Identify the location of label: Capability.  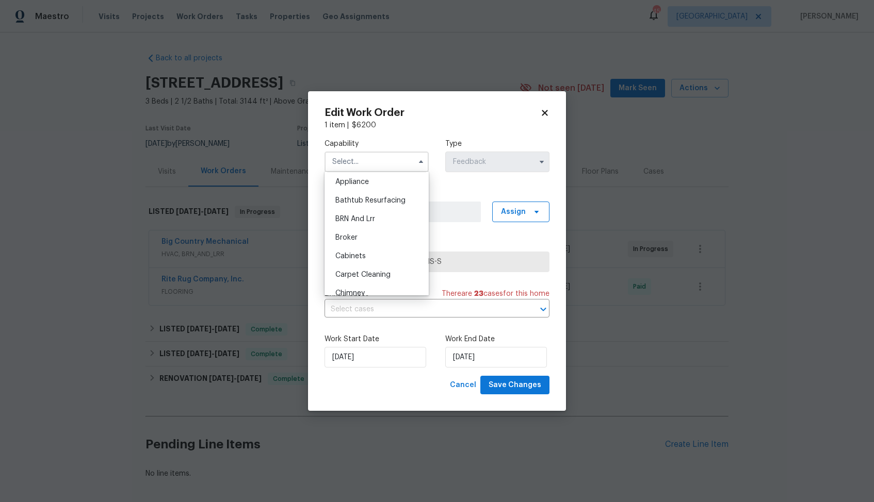
(376, 144).